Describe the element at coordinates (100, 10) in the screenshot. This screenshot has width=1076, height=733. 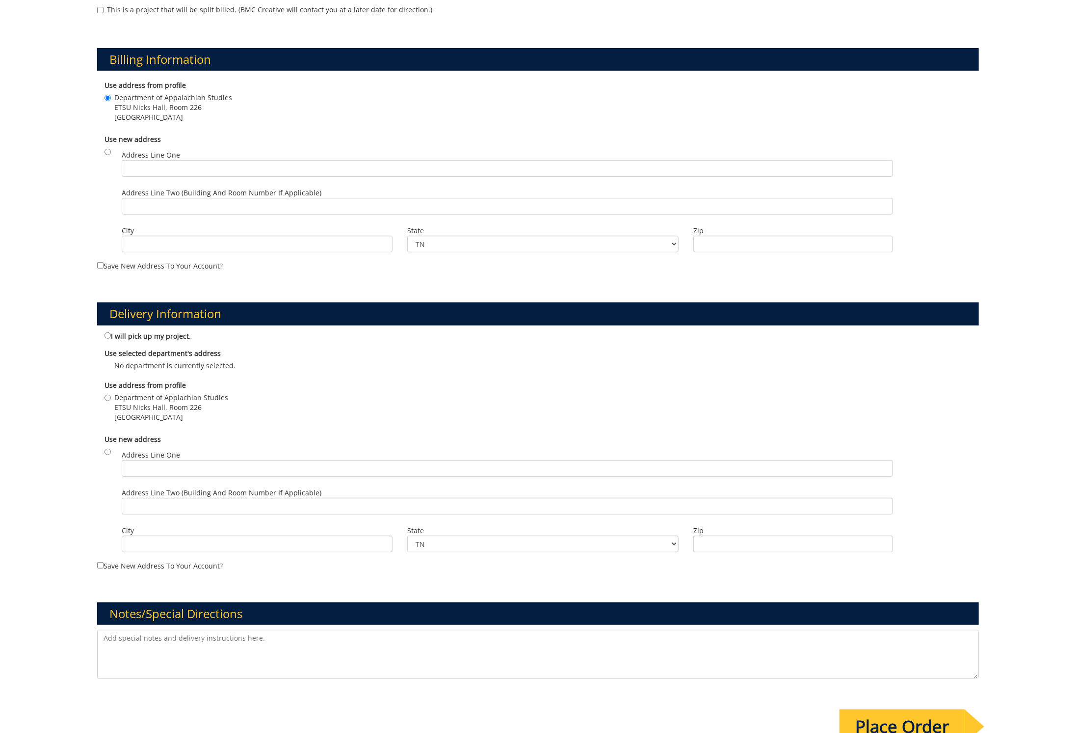
I see `input: This is a project that will be split billed. (BMC Creative will contact you at a later date for d...` at that location.